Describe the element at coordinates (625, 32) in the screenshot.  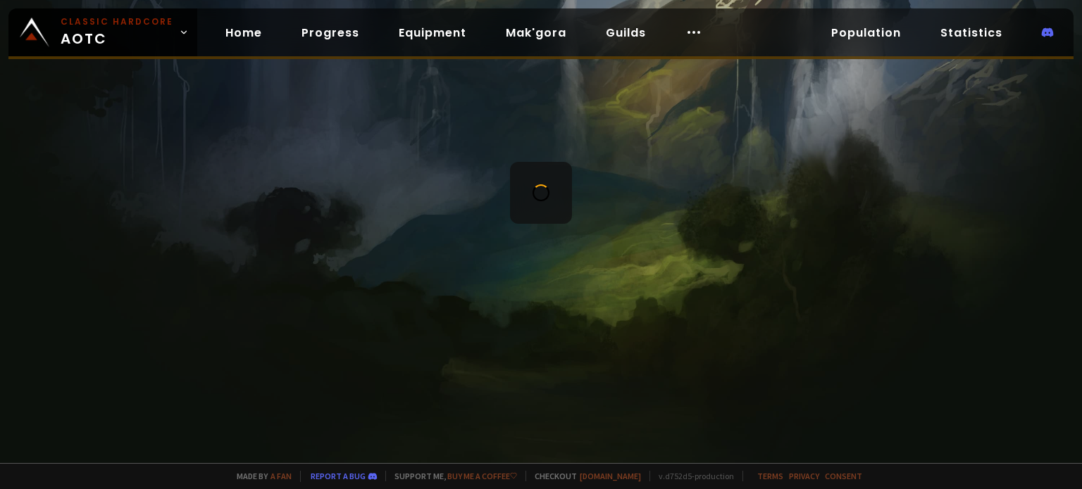
I see `a: Guilds` at that location.